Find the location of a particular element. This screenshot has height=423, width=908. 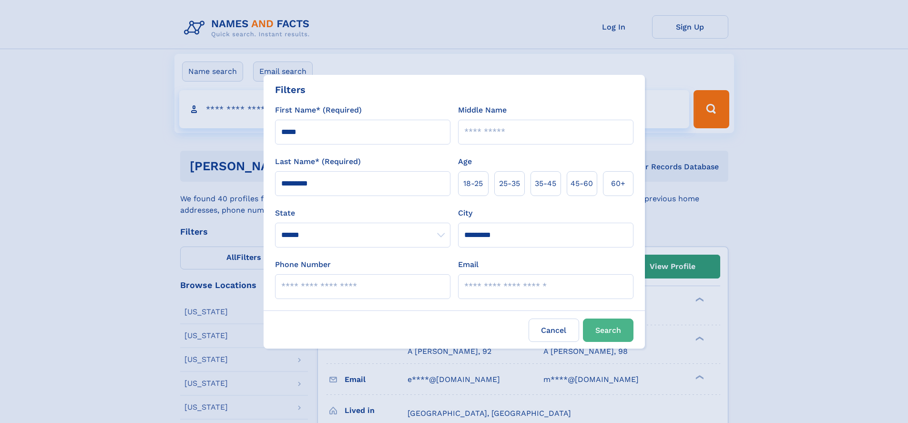

label: State is located at coordinates (363, 213).